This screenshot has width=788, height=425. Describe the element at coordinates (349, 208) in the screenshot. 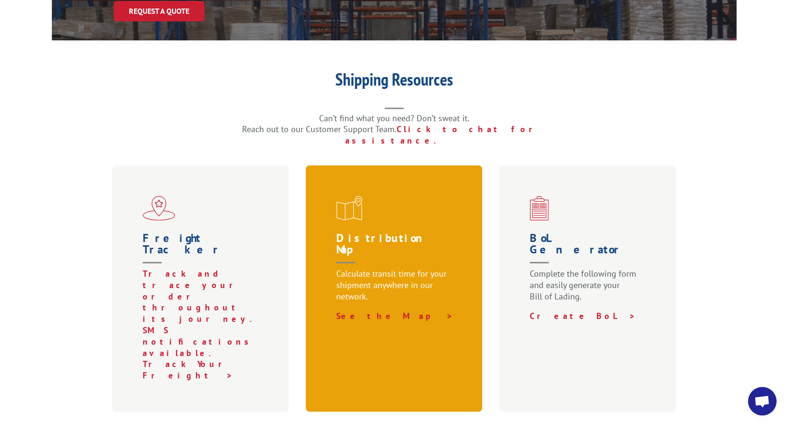

I see `img: xgs-icon-distribution-map-red` at that location.